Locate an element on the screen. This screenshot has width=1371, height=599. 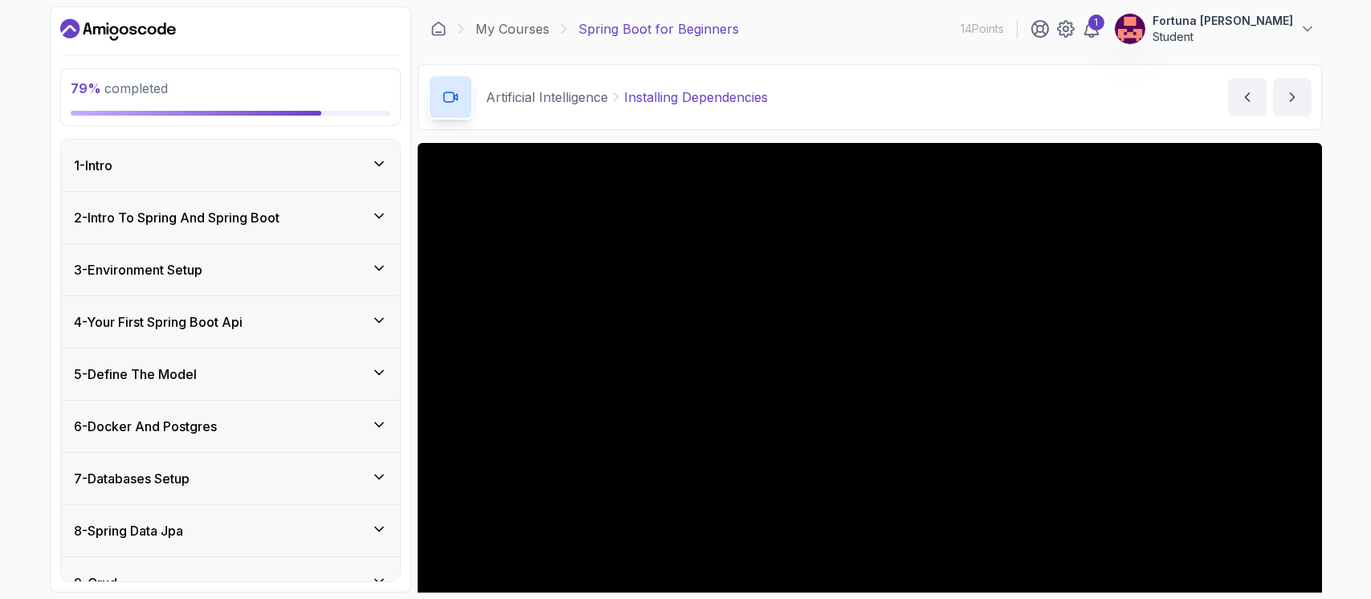
button: 4-Your First Spring Boot Api is located at coordinates (231, 322).